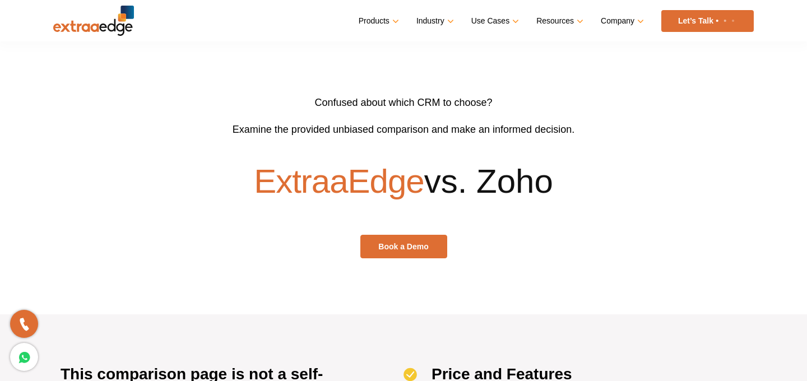  What do you see at coordinates (404, 247) in the screenshot?
I see `a: Book a Demo` at bounding box center [404, 247].